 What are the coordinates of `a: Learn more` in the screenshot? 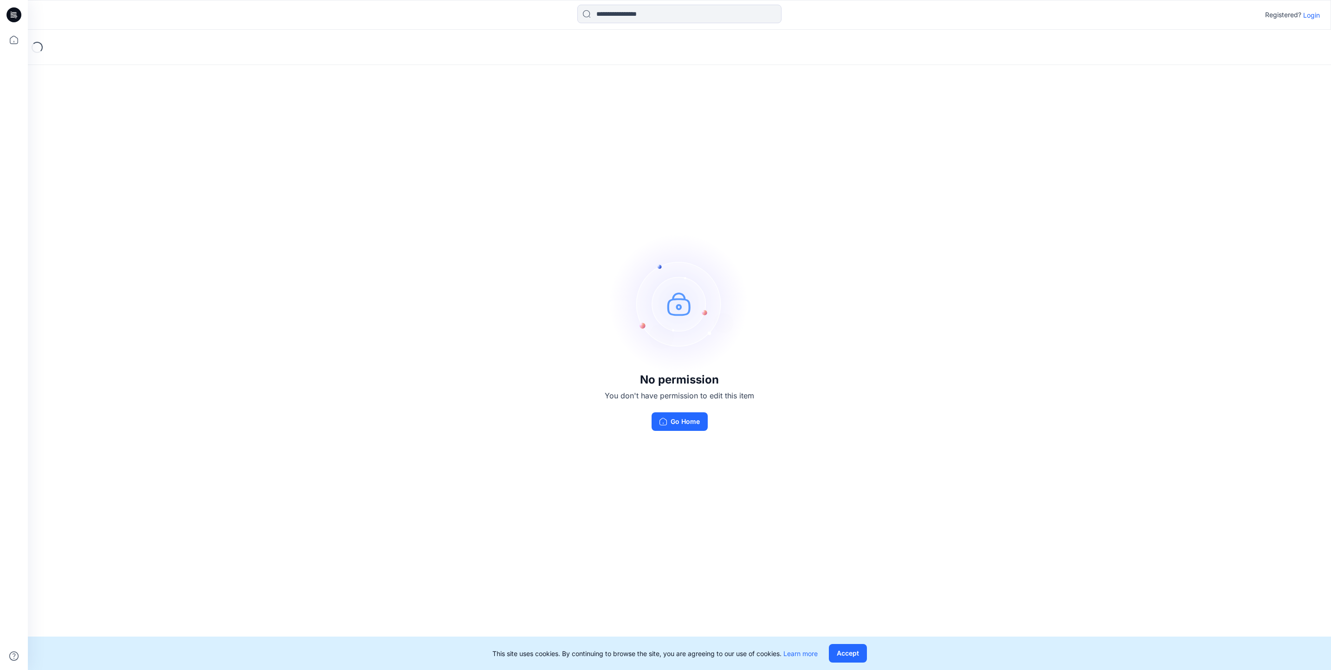 It's located at (800, 653).